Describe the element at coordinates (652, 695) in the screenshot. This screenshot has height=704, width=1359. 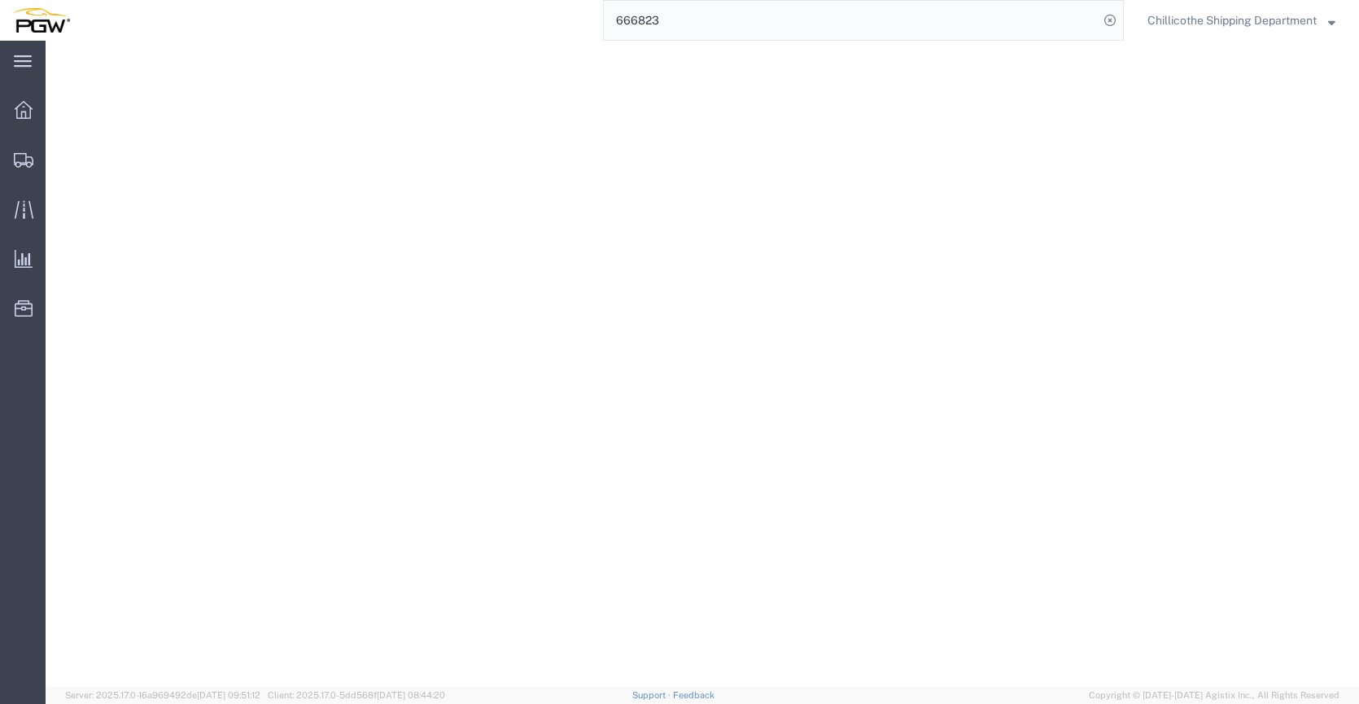
I see `a: Support` at that location.